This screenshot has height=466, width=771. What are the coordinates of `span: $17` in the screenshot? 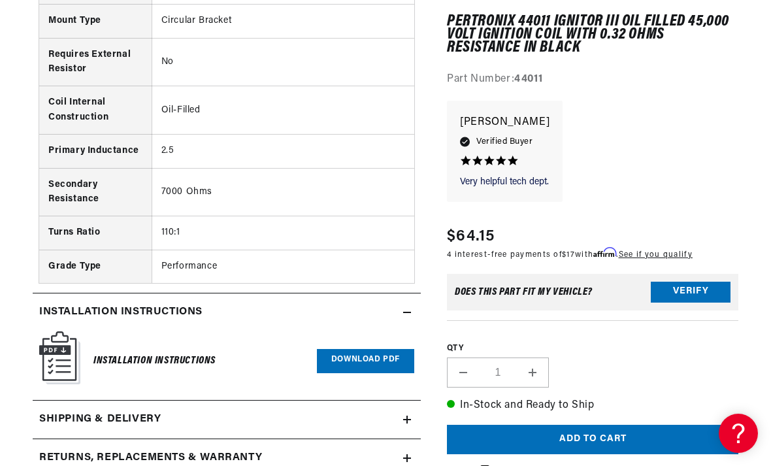 It's located at (569, 255).